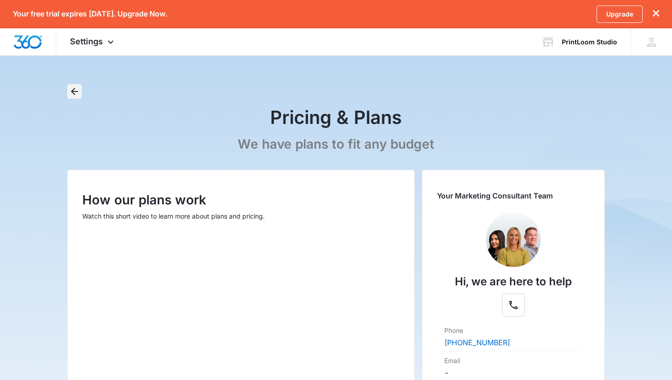  I want to click on p: Watch this short video to learn more about plans and pricing., so click(241, 216).